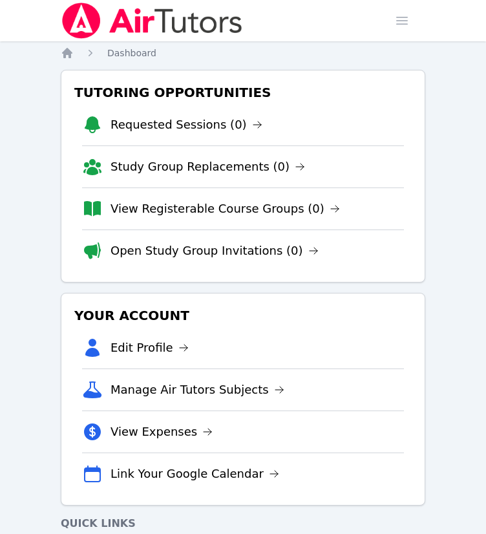  What do you see at coordinates (195, 474) in the screenshot?
I see `a: Link Your Google Calendar` at bounding box center [195, 474].